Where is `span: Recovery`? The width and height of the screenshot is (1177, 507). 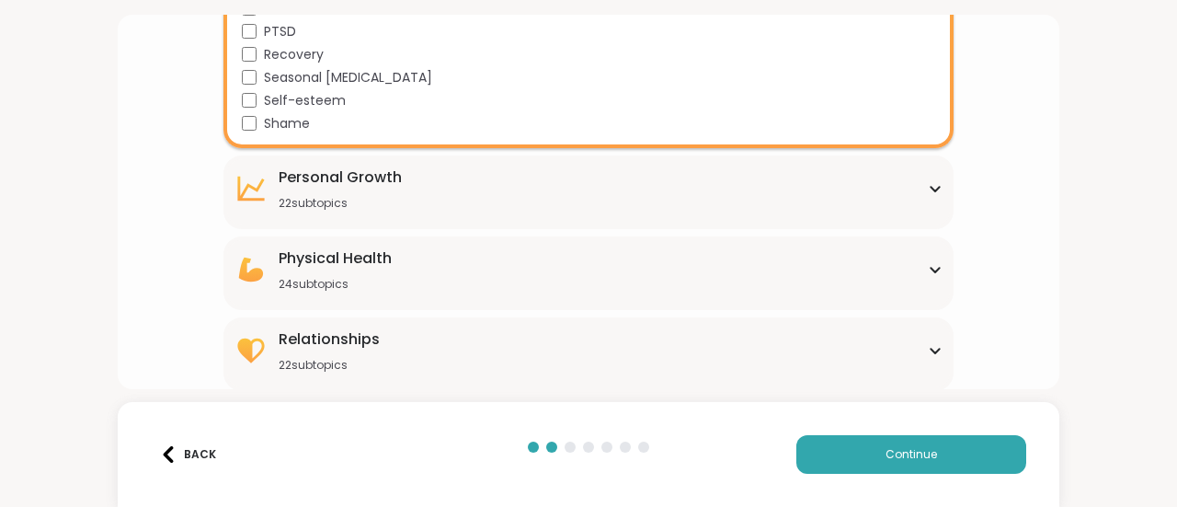 span: Recovery is located at coordinates (293, 54).